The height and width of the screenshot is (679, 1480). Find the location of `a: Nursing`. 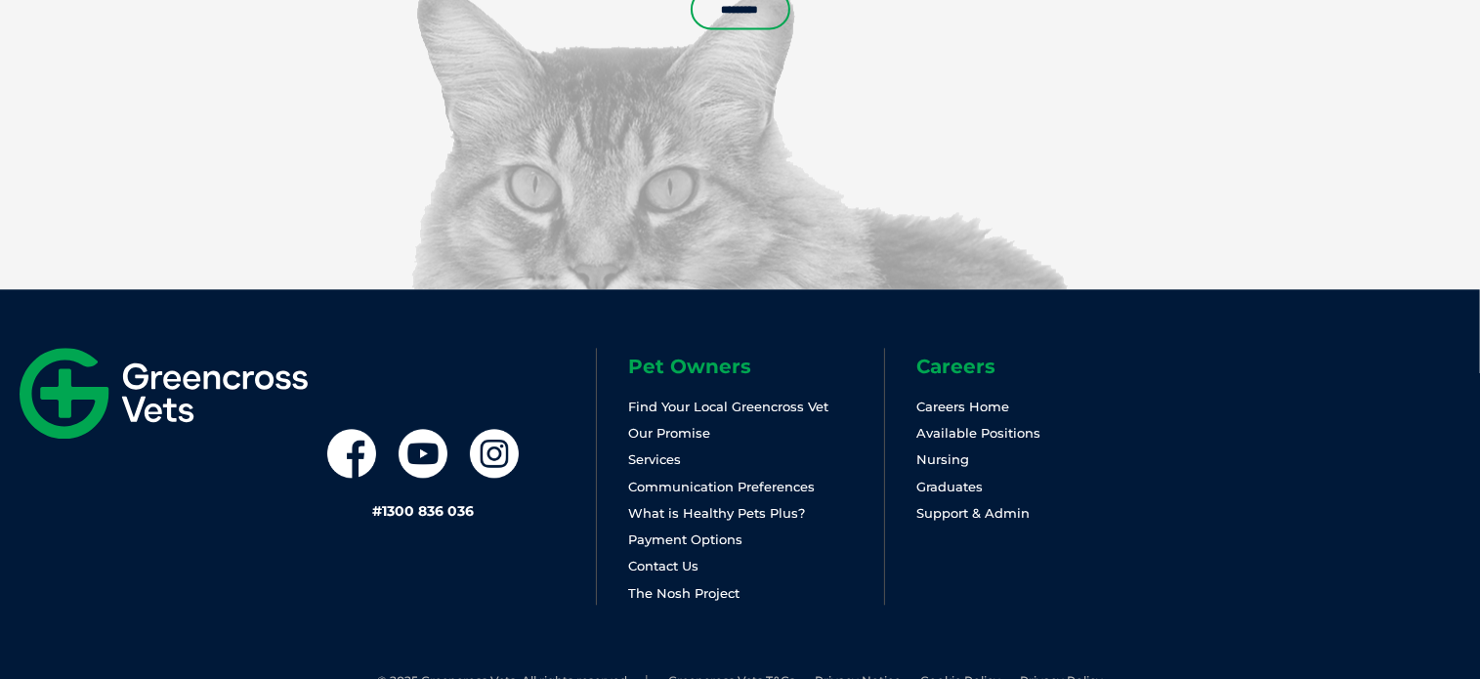

a: Nursing is located at coordinates (943, 459).